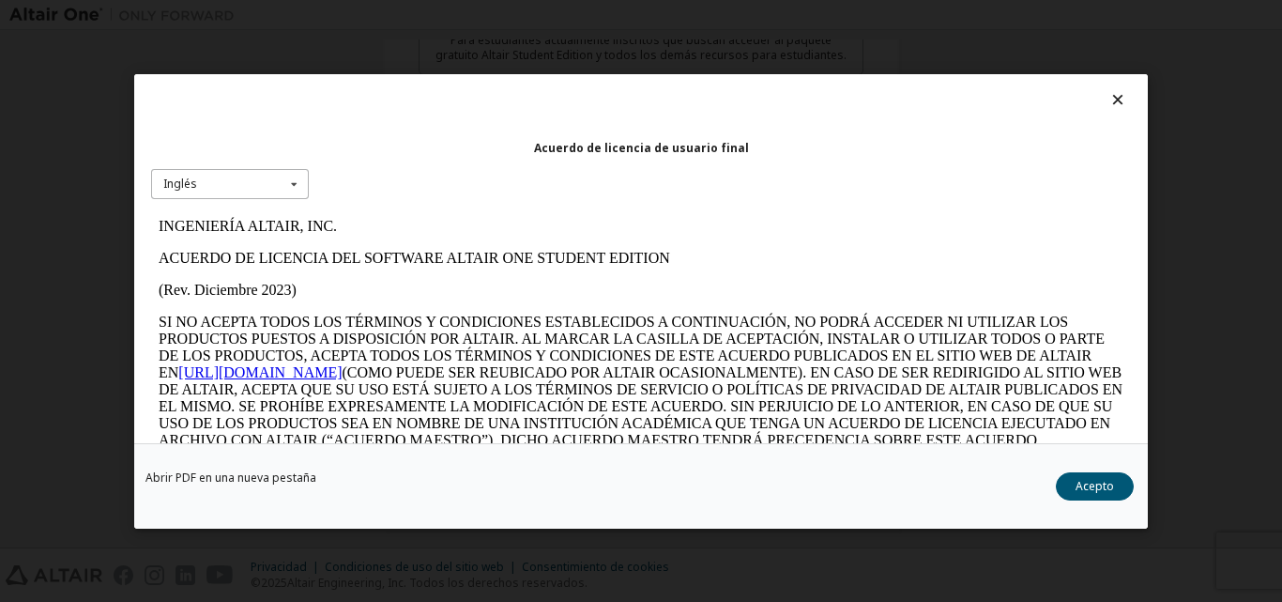 Image resolution: width=1282 pixels, height=602 pixels. What do you see at coordinates (76, 79) in the screenshot?
I see `font: (Rev. Diciembre 2023)` at bounding box center [76, 79].